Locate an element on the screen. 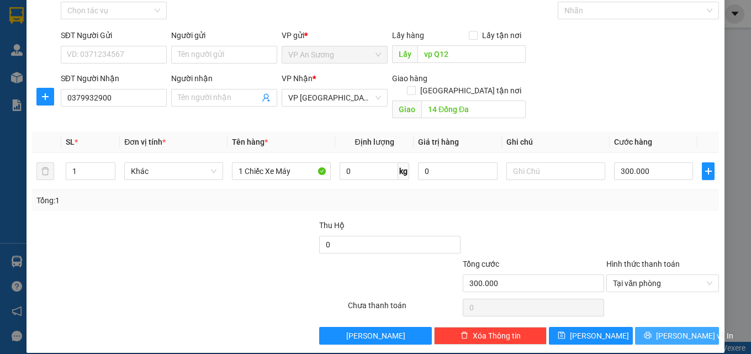 The width and height of the screenshot is (751, 354). span: Lấy is located at coordinates (405, 54).